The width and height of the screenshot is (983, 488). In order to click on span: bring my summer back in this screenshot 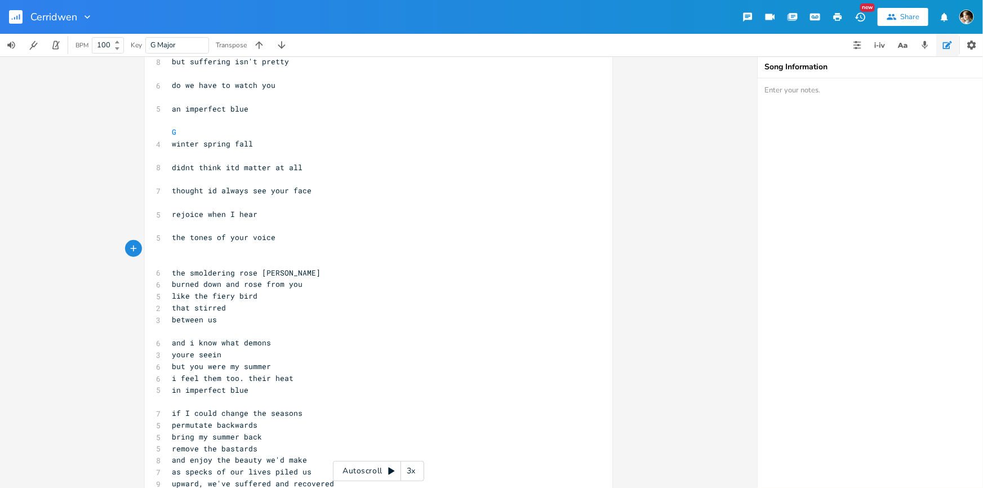, I will do `click(217, 437)`.